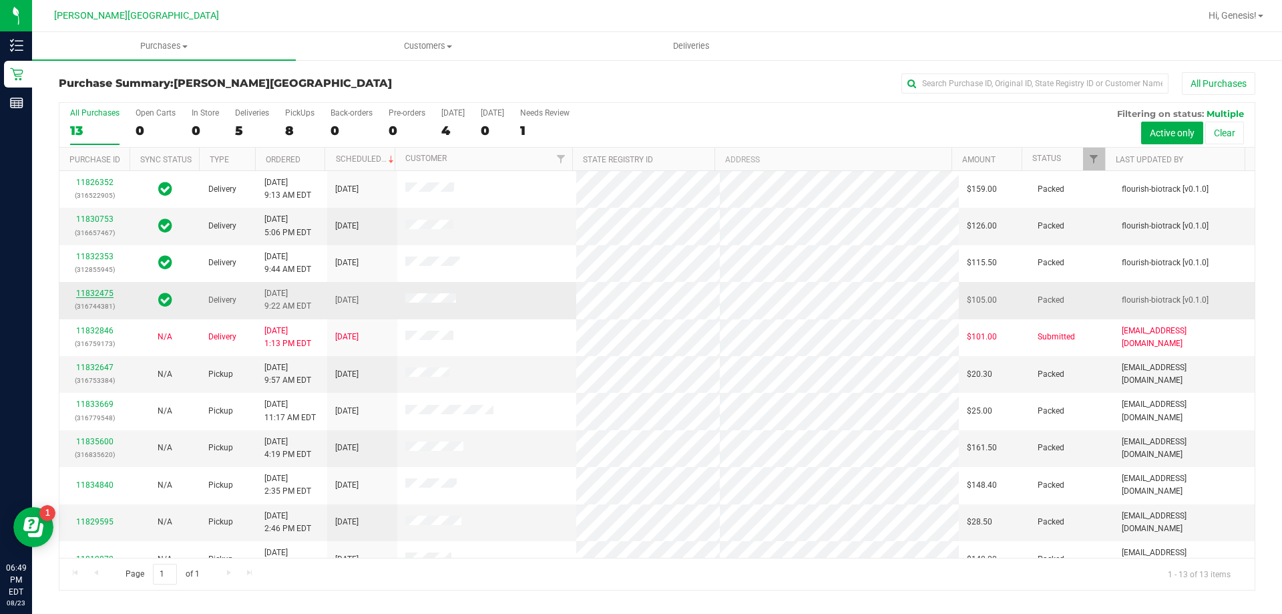 This screenshot has height=614, width=1282. What do you see at coordinates (258, 83) in the screenshot?
I see `h3: Purchase Summary:` at bounding box center [258, 83].